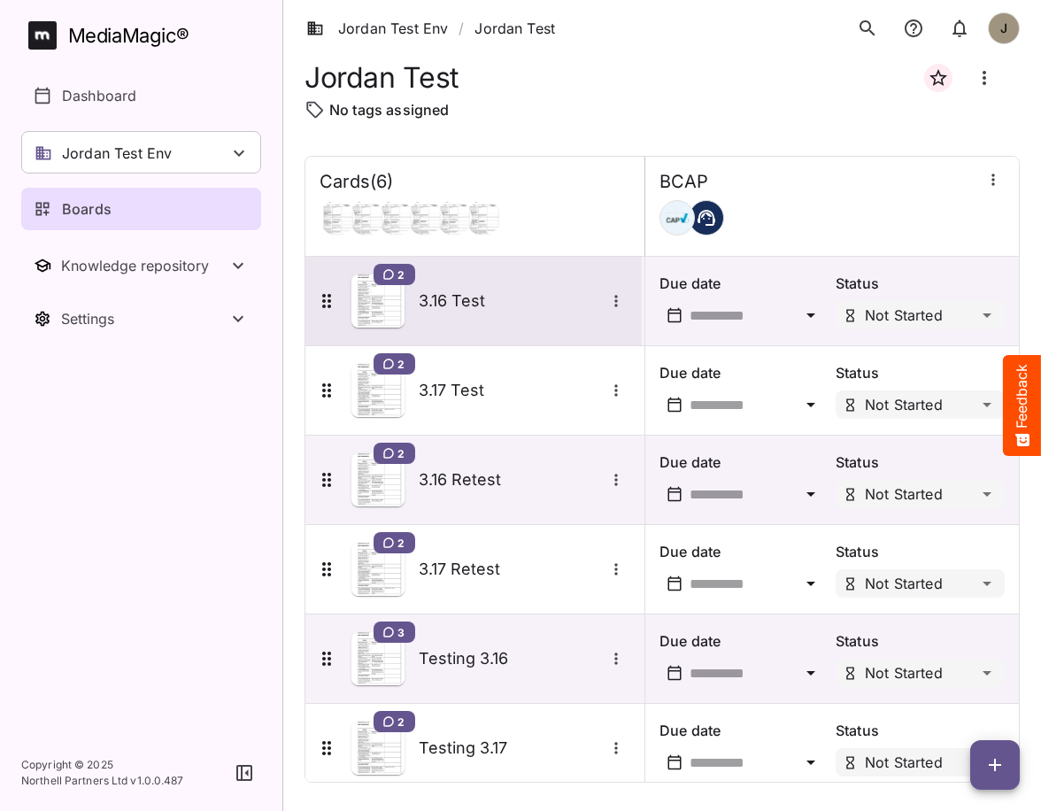 This screenshot has width=1041, height=811. What do you see at coordinates (103, 780) in the screenshot?
I see `p: Northell Partners Ltd v 1.0.0.487` at bounding box center [103, 780].